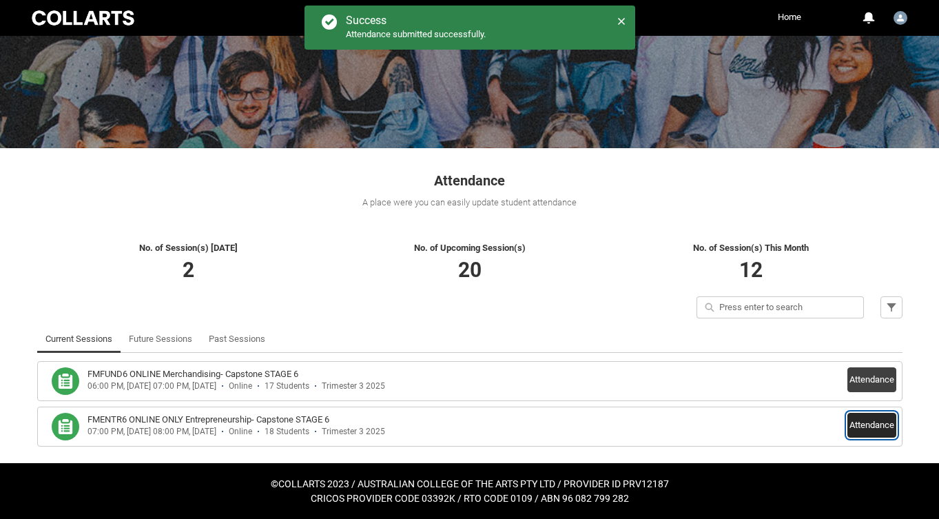 The image size is (939, 519). I want to click on button: Filter, so click(891, 307).